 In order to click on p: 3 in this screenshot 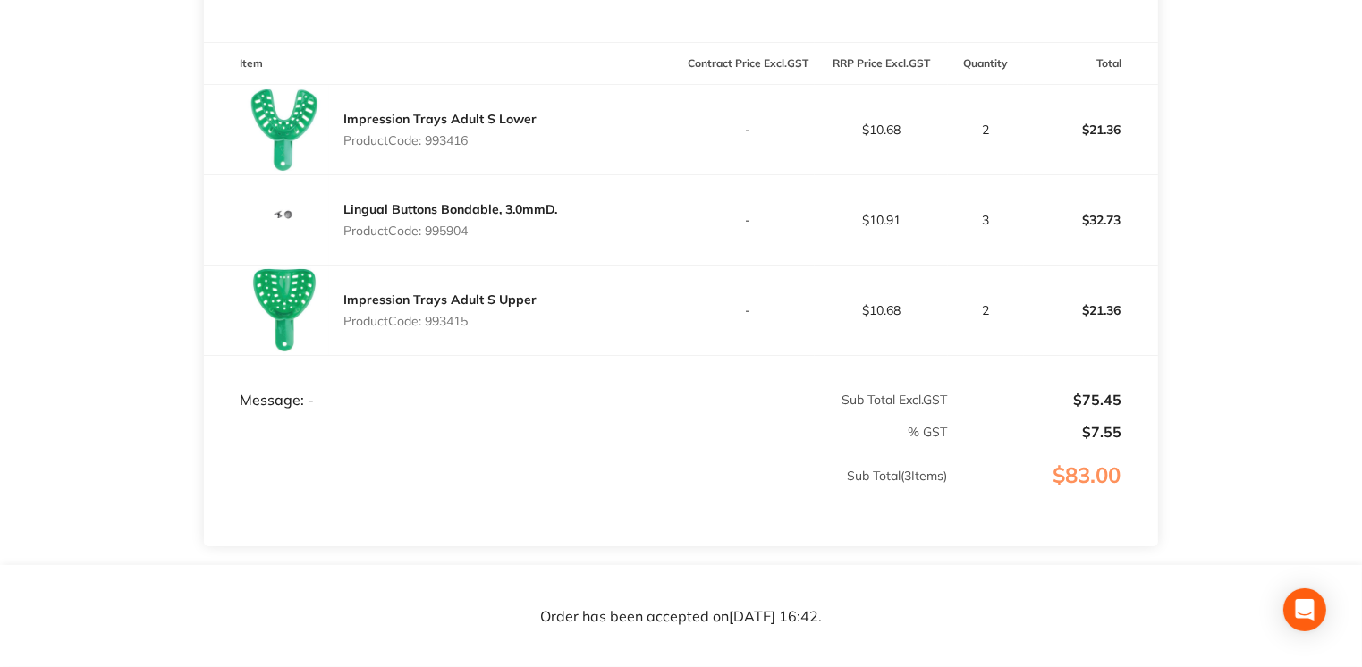, I will do `click(986, 220)`.